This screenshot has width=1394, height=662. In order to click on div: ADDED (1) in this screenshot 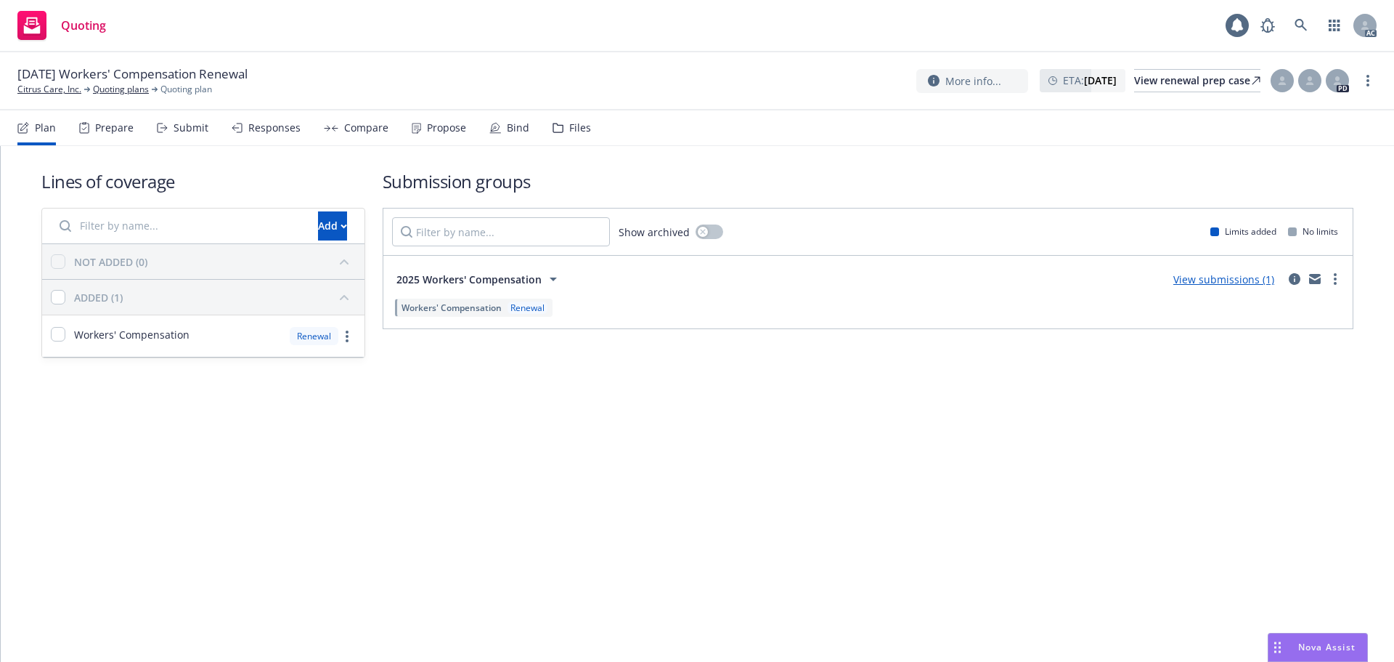, I will do `click(98, 297)`.